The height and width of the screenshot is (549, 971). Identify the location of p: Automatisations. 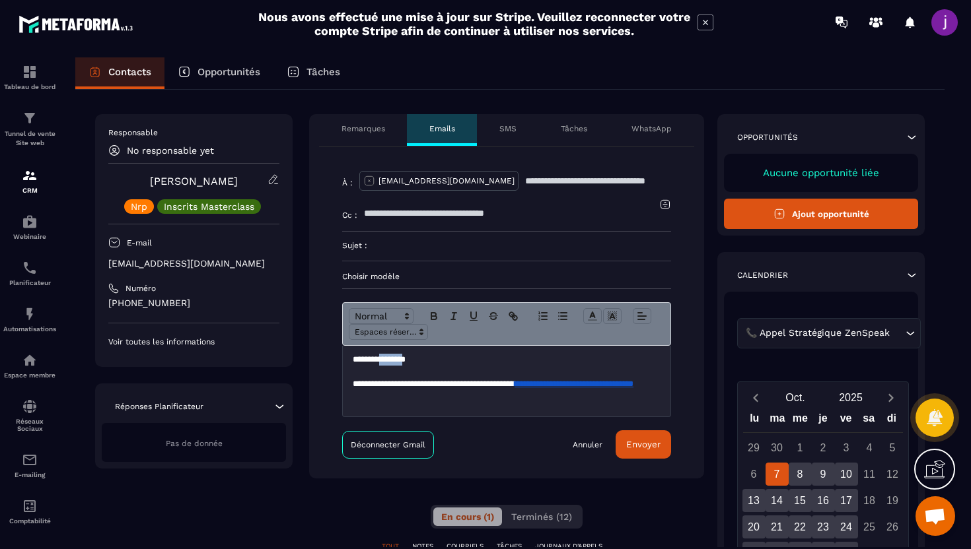
(30, 329).